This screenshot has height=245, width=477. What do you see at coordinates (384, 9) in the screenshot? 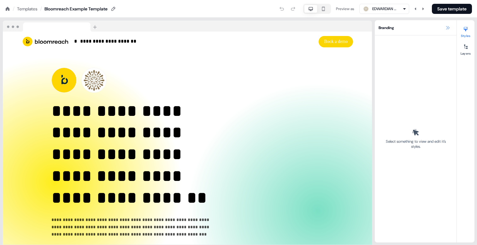
I see `button: EDWARDIAN GROUP LIMITED` at bounding box center [384, 9].